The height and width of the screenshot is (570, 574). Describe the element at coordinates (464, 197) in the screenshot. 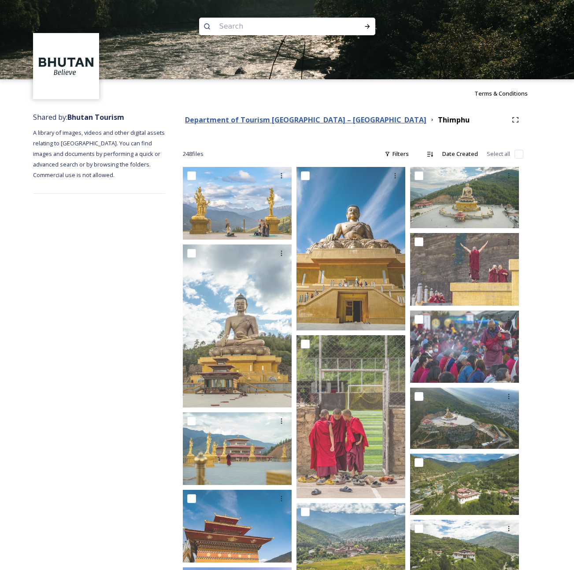

I see `img: Thimphu 190723 by Amp Sripimanwat-53.jpg` at that location.